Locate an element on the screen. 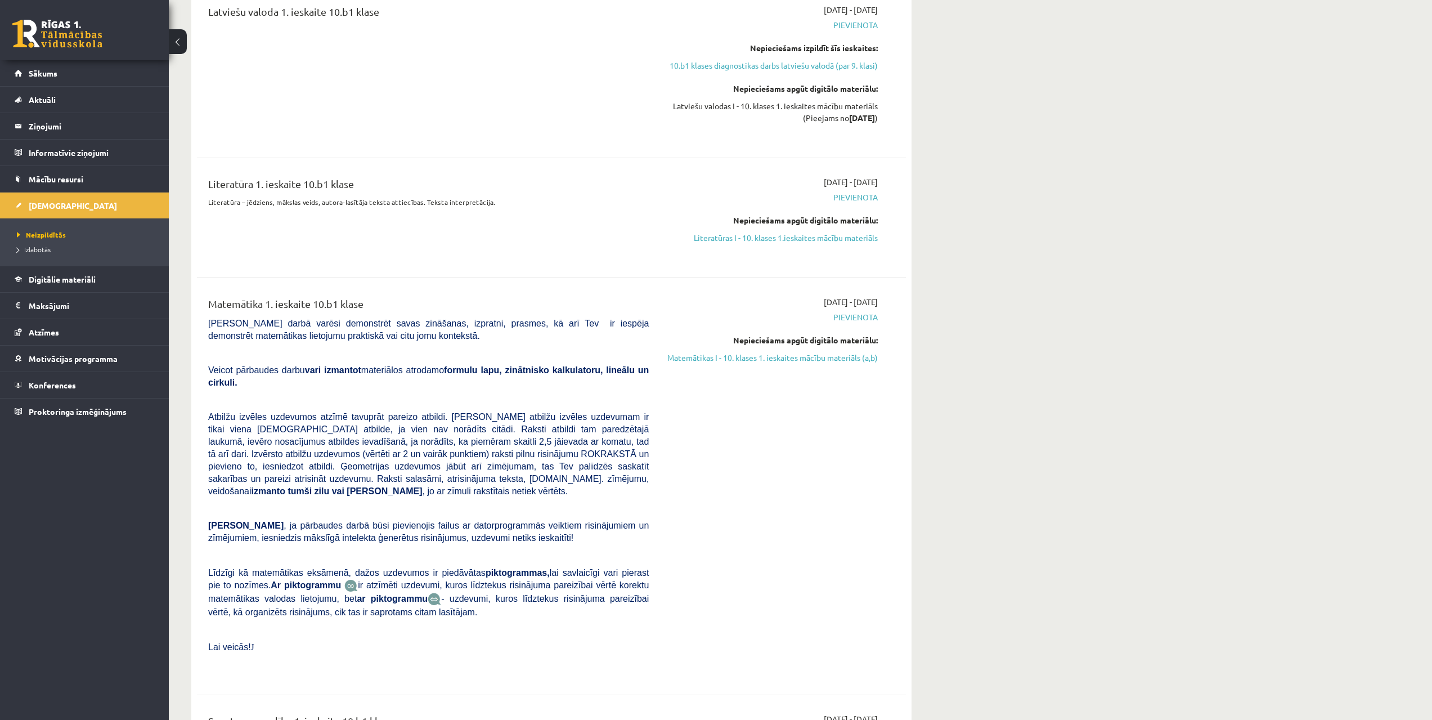 Image resolution: width=1432 pixels, height=720 pixels. b: piktogrammas, is located at coordinates (518, 572).